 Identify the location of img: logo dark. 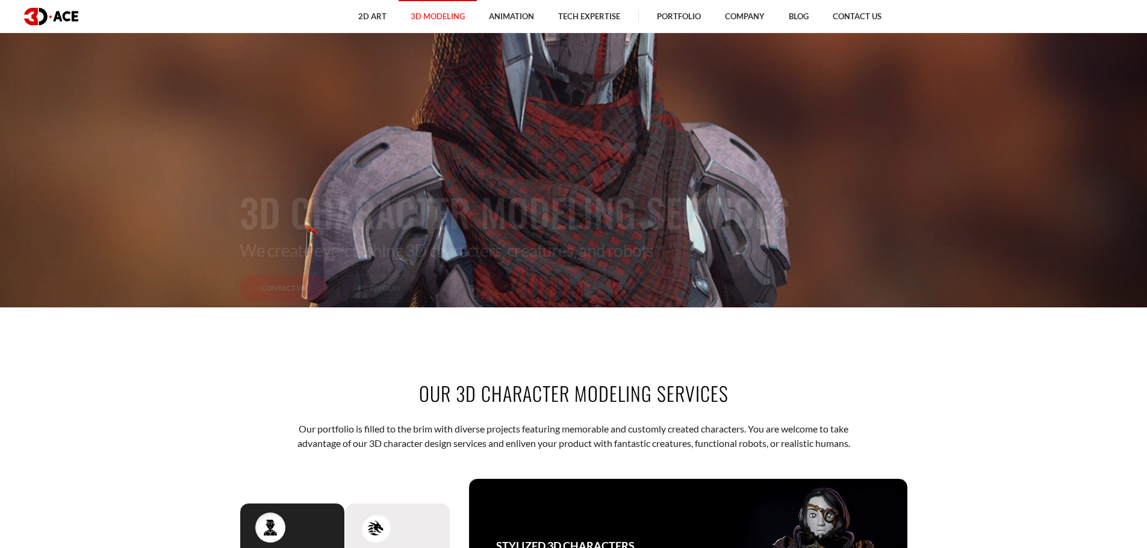
(51, 16).